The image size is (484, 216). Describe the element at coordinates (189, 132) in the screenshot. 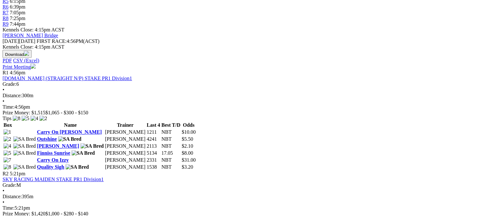

I see `span: $10.00` at that location.